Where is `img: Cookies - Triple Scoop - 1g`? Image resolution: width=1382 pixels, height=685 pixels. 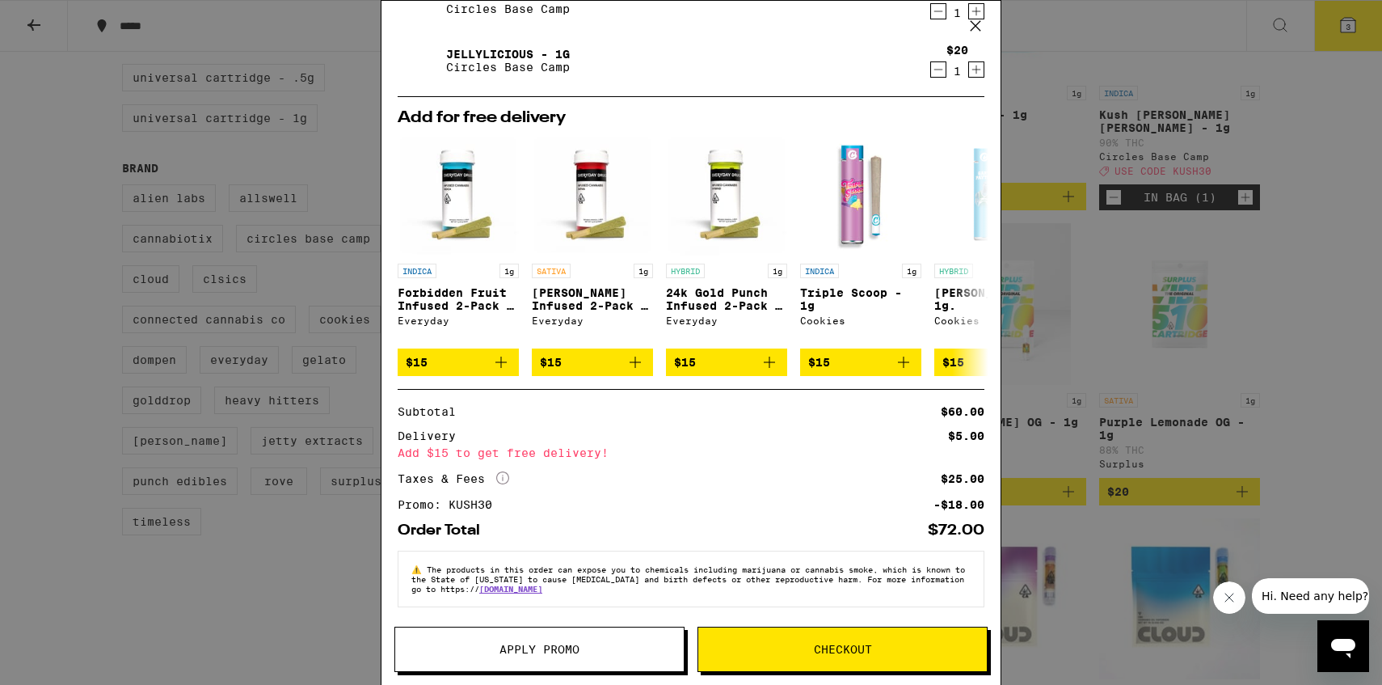
img: Cookies - Triple Scoop - 1g is located at coordinates (861, 195).